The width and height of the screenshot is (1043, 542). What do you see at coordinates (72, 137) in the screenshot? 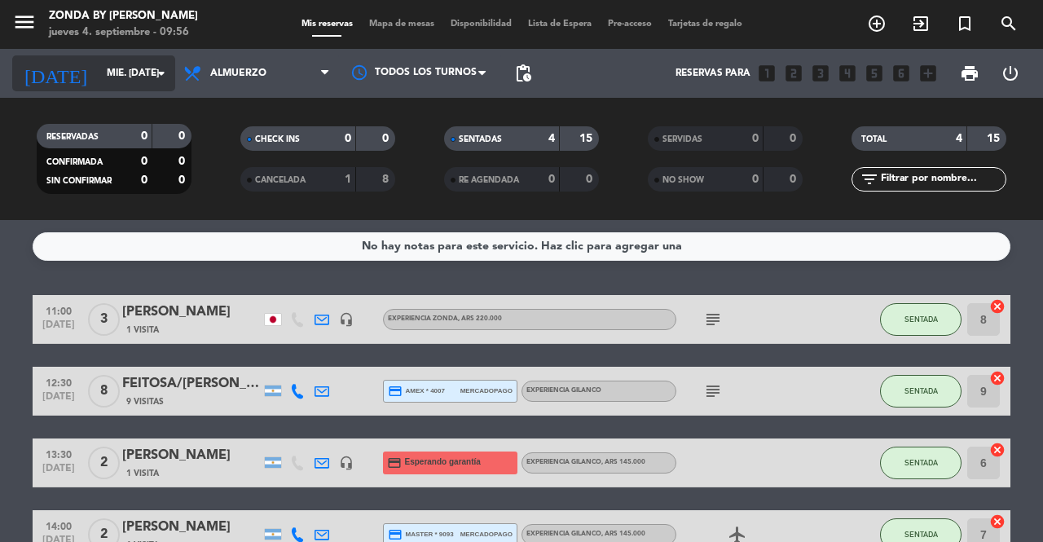
I see `span: RESERVADAS` at bounding box center [72, 137].